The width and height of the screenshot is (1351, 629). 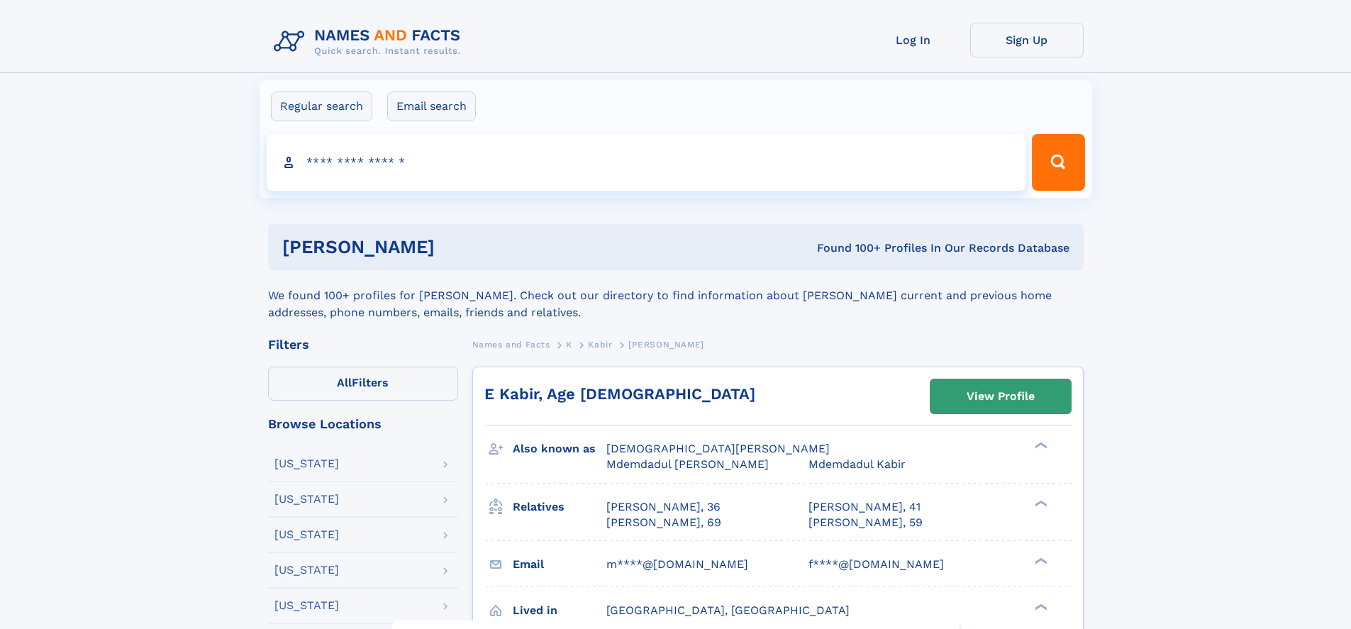 What do you see at coordinates (857, 464) in the screenshot?
I see `span: Mdemdadul Kabir` at bounding box center [857, 464].